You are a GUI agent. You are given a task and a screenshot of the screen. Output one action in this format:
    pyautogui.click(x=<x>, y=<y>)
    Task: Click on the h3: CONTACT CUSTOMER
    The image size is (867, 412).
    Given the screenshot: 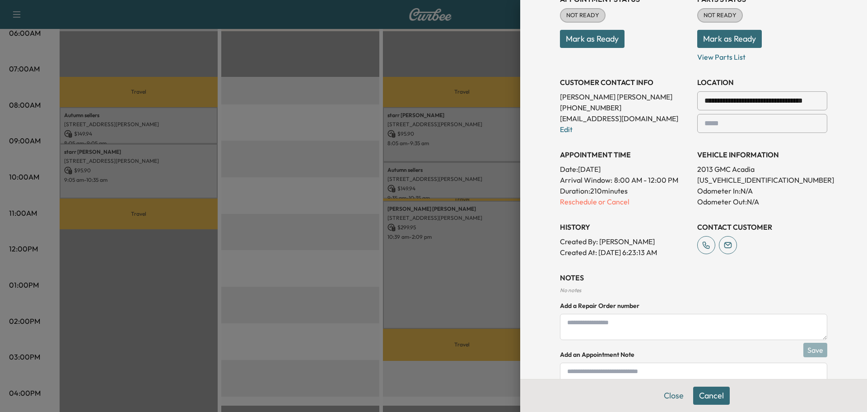 What is the action you would take?
    pyautogui.click(x=763, y=227)
    